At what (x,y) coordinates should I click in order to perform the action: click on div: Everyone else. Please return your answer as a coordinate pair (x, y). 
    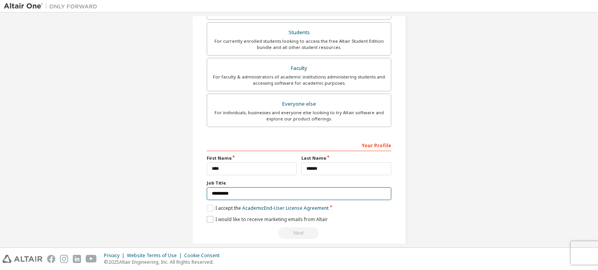
    Looking at the image, I should click on (299, 104).